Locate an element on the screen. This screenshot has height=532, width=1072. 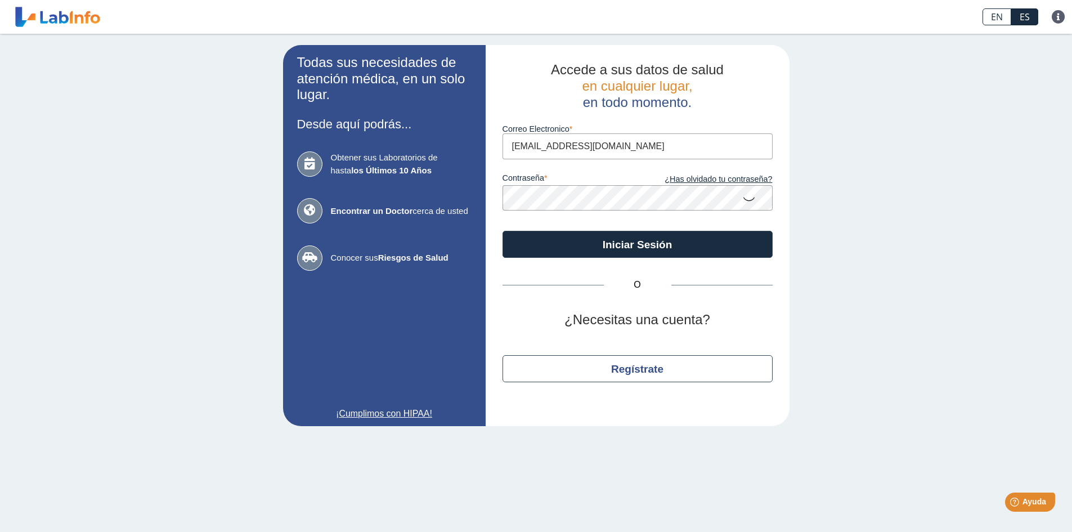
a: EN is located at coordinates (996, 17).